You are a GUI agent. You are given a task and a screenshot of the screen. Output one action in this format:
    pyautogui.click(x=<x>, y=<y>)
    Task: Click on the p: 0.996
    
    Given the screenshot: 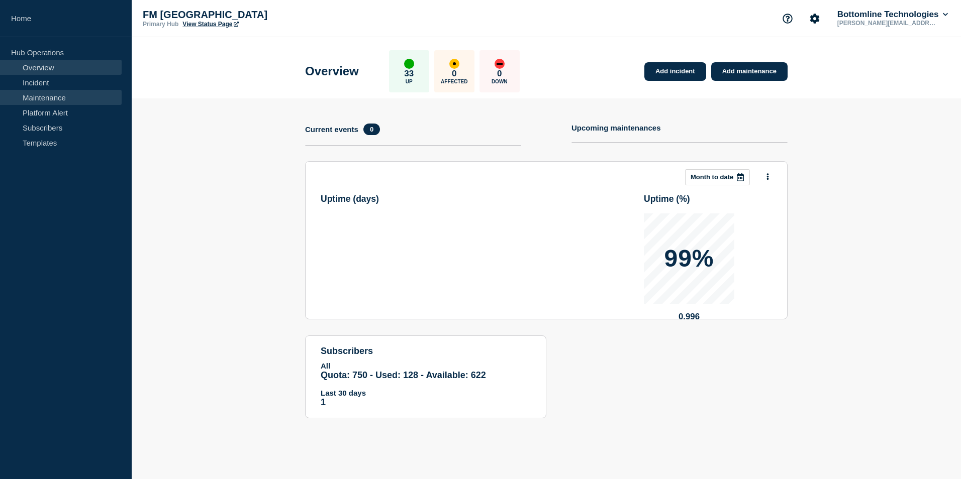 What is the action you would take?
    pyautogui.click(x=689, y=317)
    